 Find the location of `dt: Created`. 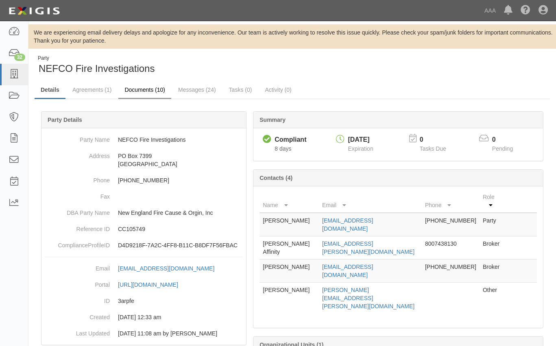

dt: Created is located at coordinates (77, 315).